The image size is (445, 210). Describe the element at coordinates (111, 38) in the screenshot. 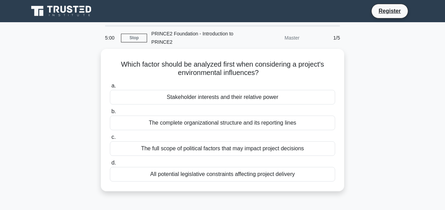

I see `div: 5:00` at that location.